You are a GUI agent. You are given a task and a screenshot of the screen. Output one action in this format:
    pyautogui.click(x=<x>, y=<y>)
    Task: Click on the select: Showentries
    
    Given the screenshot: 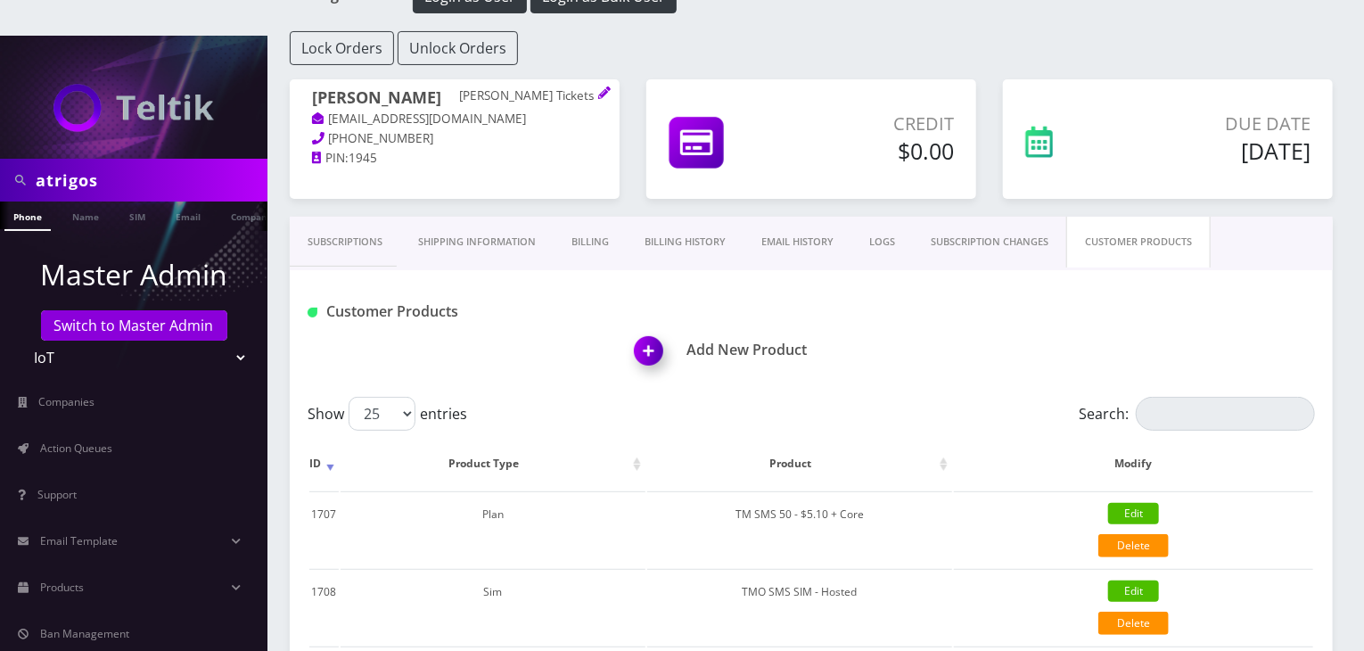 What is the action you would take?
    pyautogui.click(x=381, y=414)
    